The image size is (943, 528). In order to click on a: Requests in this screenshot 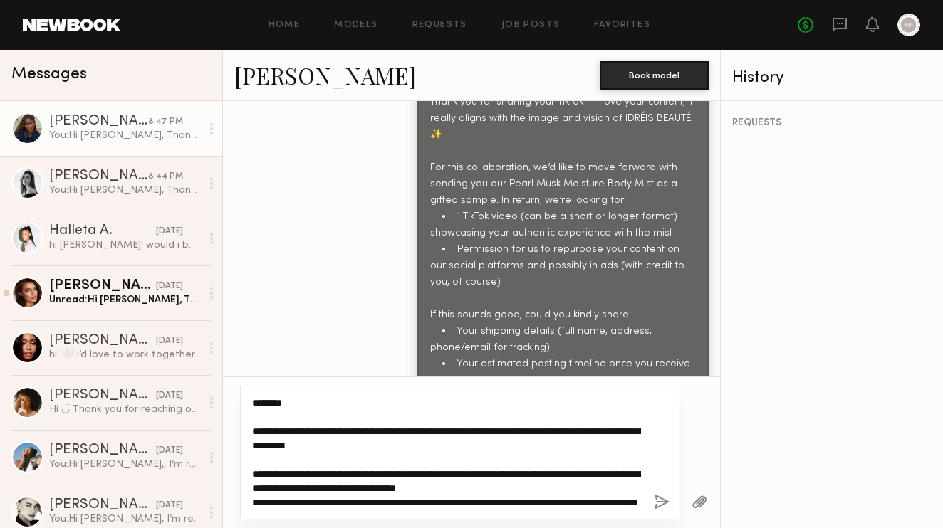, I will do `click(439, 25)`.